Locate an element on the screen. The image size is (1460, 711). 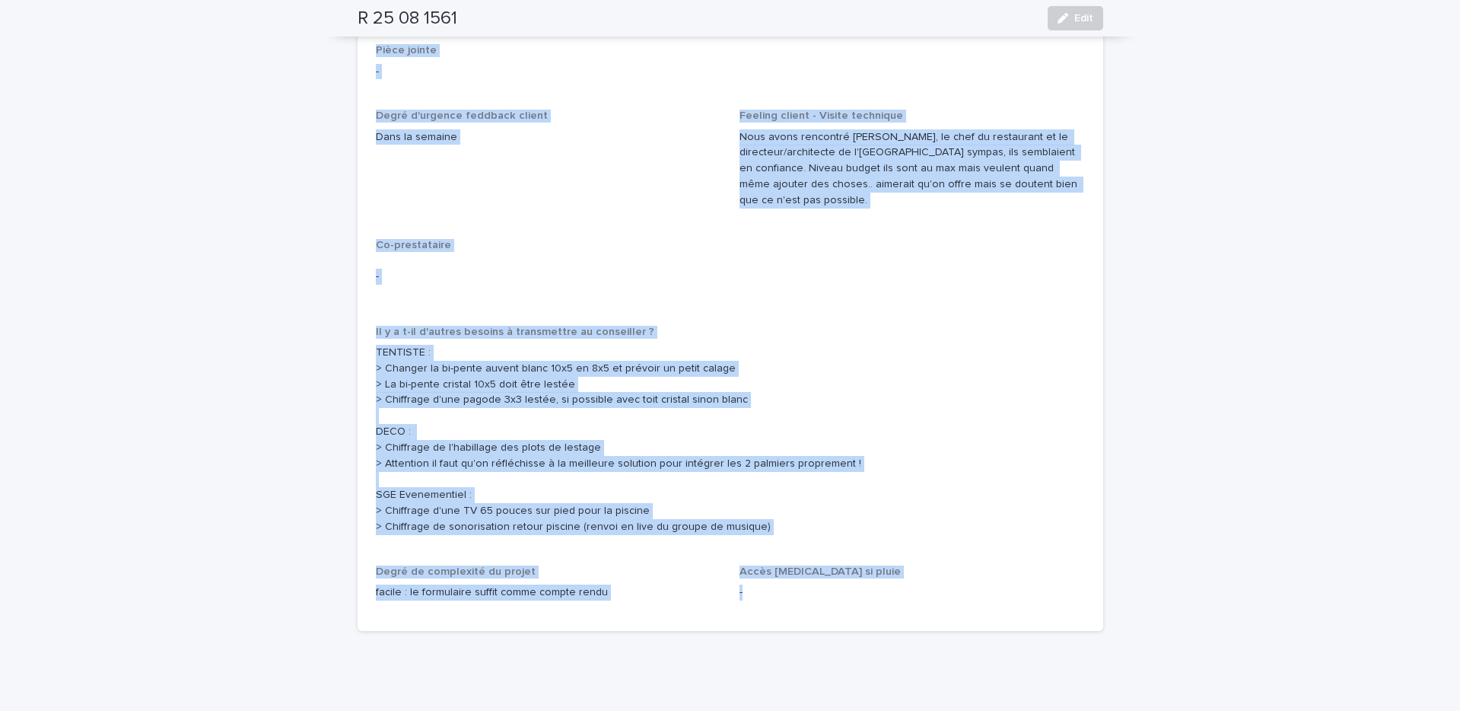
span: Degré de complexité du projet is located at coordinates (456, 572).